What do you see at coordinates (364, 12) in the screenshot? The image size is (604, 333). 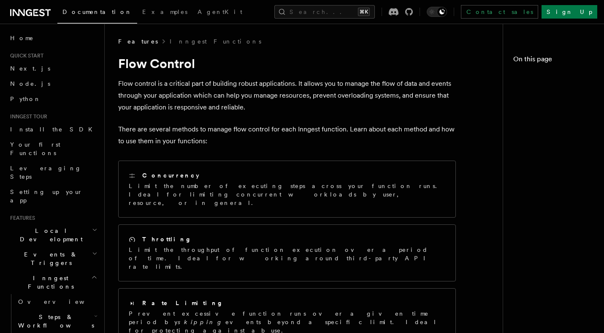 I see `kbd: ⌘K` at bounding box center [364, 12].